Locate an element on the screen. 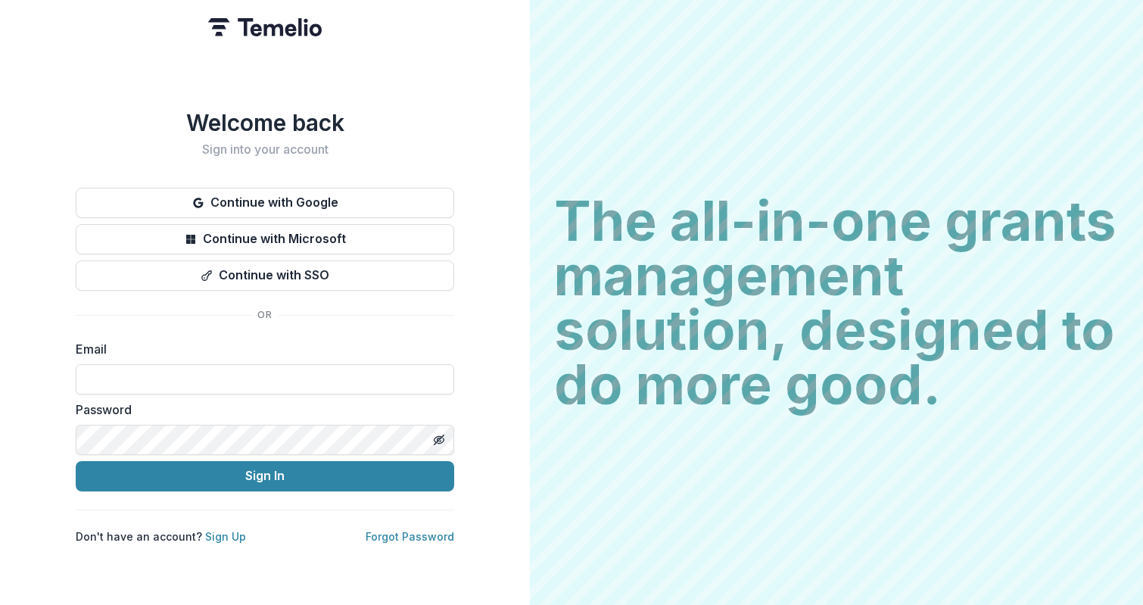  h1: Welcome back is located at coordinates (265, 123).